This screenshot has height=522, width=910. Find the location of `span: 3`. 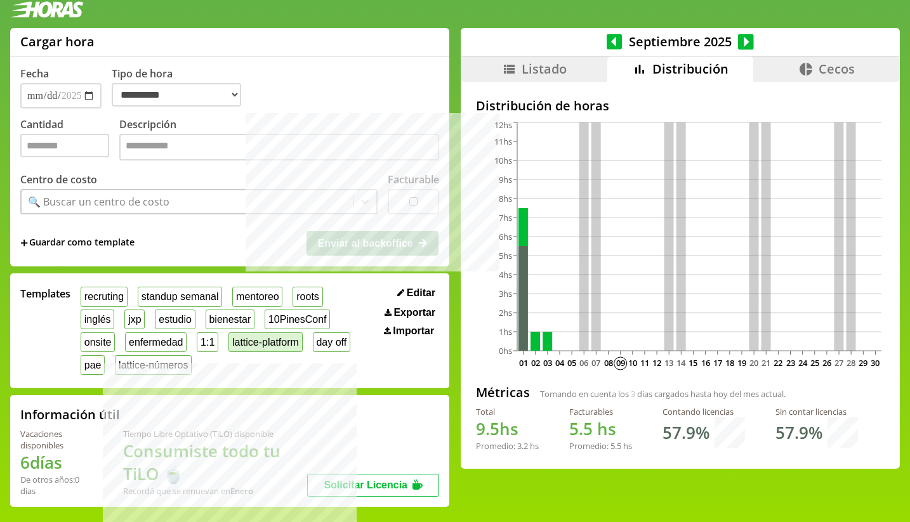

span: 3 is located at coordinates (632, 394).